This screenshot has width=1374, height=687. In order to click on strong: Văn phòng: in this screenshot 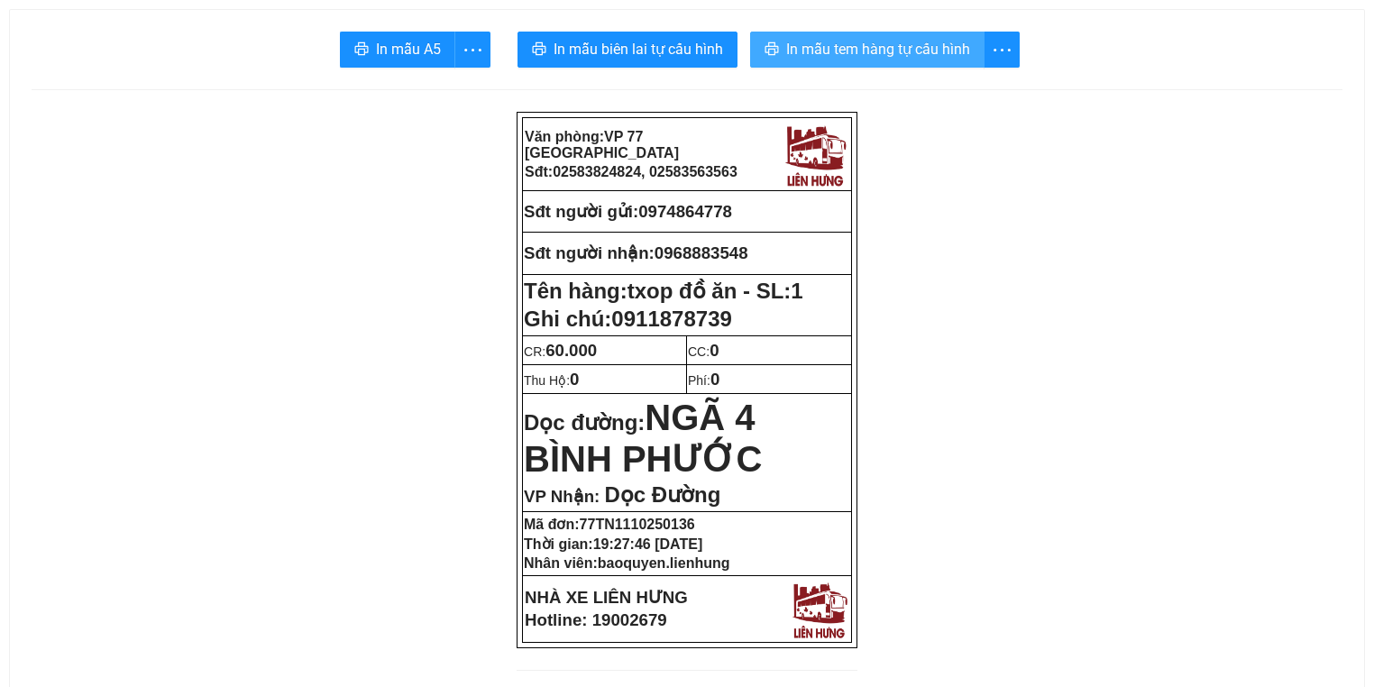, I will do `click(601, 144)`.